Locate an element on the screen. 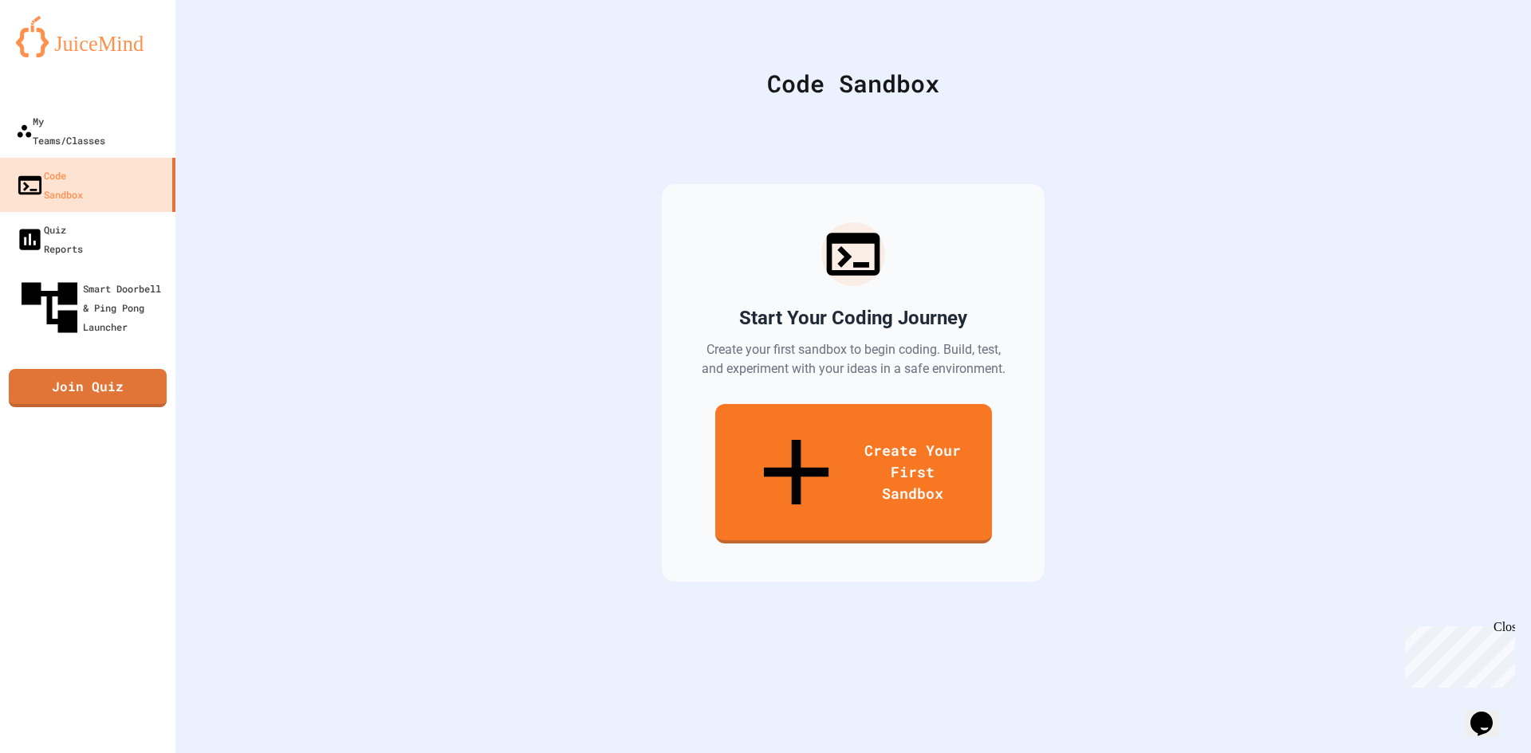  div: Chat with us now!Close is located at coordinates (58, 53).